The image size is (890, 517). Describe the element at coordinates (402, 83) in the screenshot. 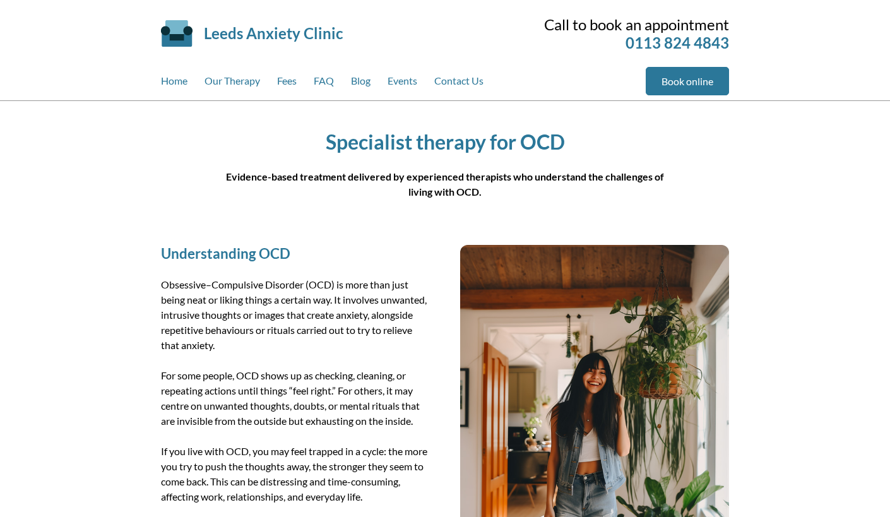

I see `a: Events` at that location.